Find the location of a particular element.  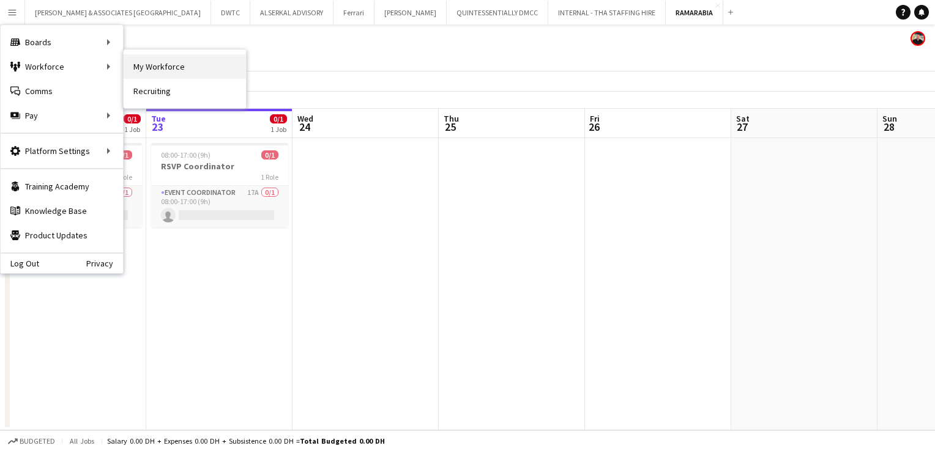

span: 08:00-17:00 (9h) is located at coordinates (185, 155).